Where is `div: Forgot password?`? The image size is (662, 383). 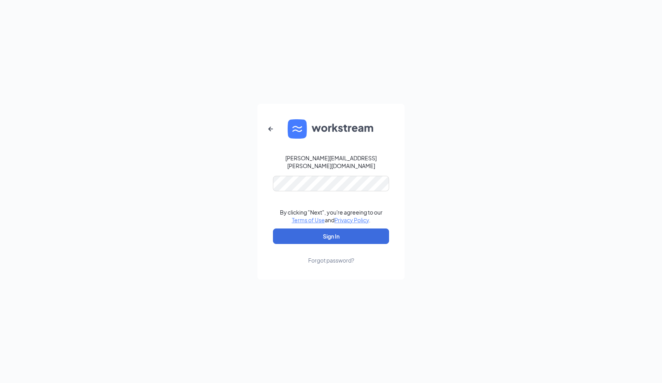 div: Forgot password? is located at coordinates (331, 260).